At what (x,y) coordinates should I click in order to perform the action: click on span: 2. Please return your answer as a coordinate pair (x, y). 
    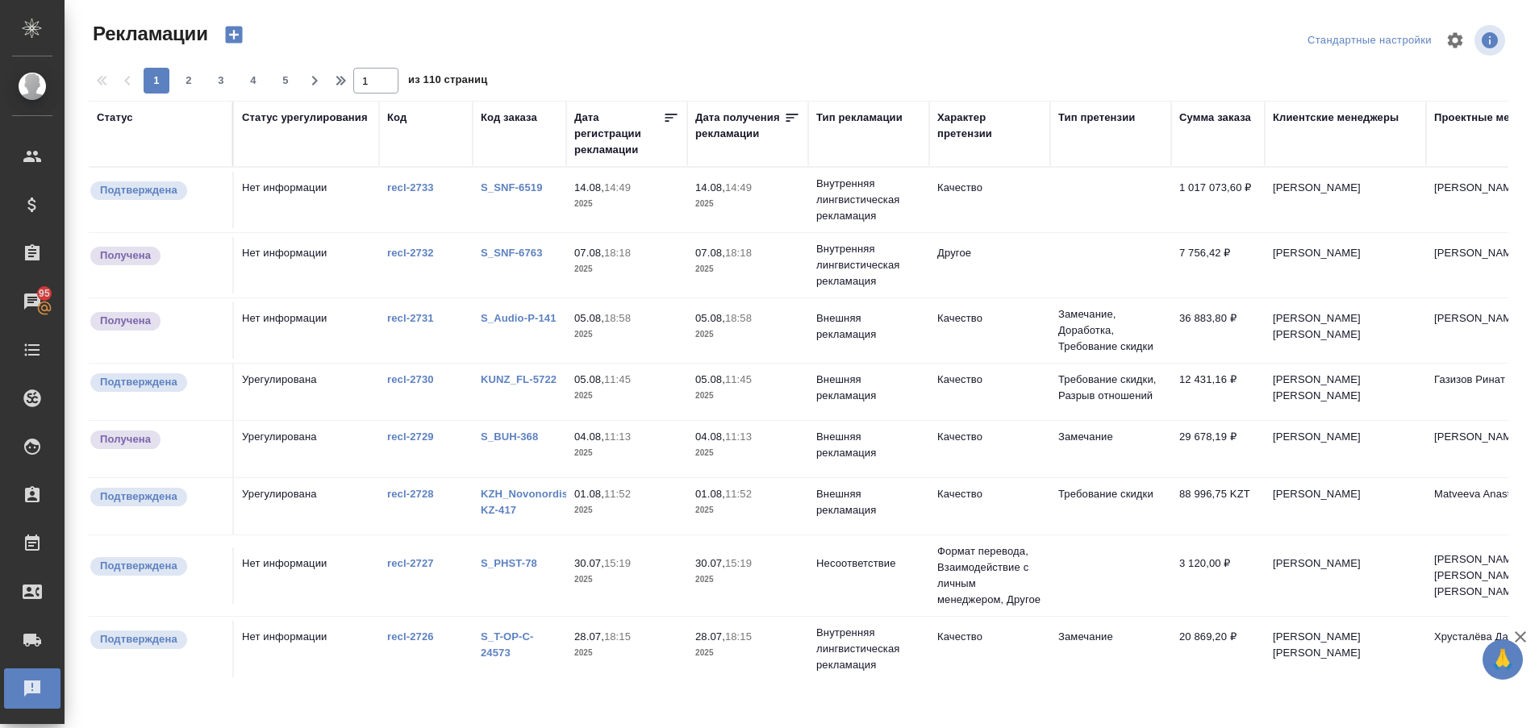
    Looking at the image, I should click on (189, 81).